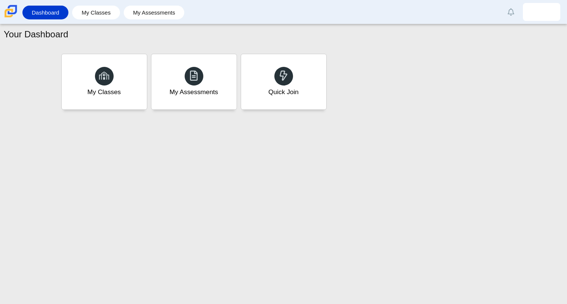  What do you see at coordinates (36, 34) in the screenshot?
I see `h1: Your Dashboard` at bounding box center [36, 34].